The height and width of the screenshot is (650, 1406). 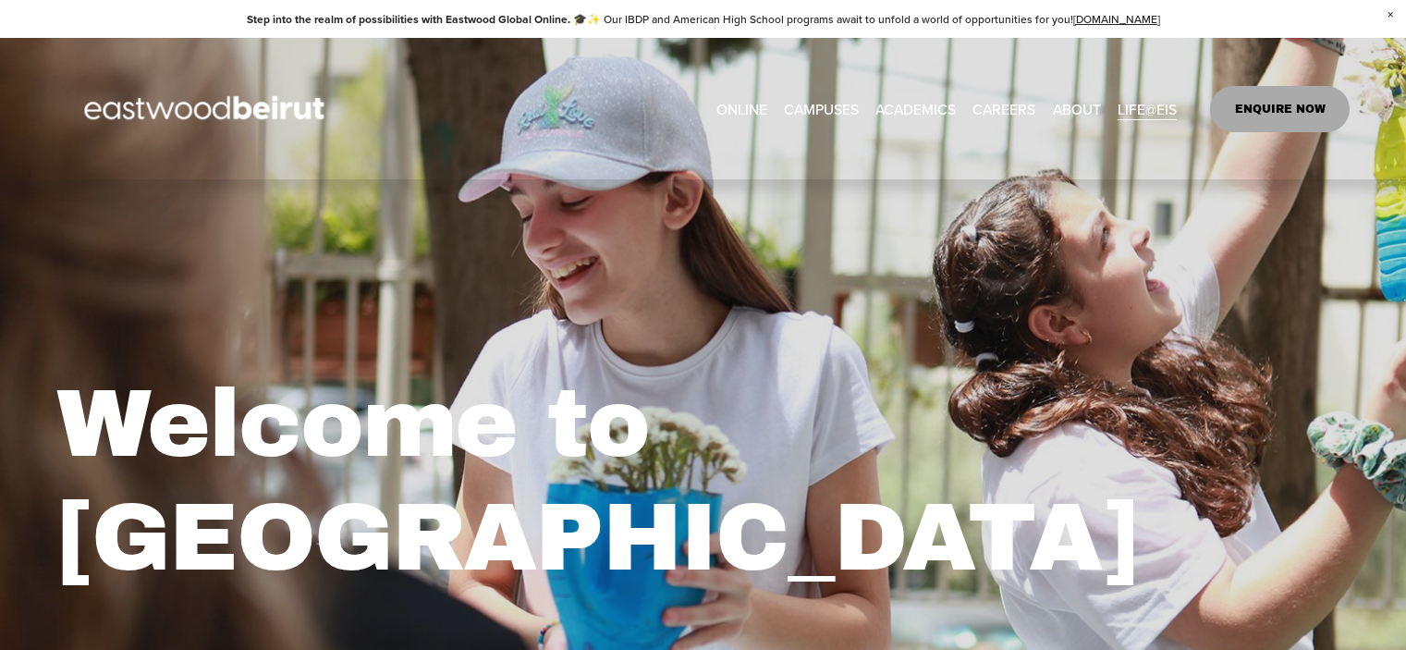 I want to click on a: ONLINE, so click(x=741, y=108).